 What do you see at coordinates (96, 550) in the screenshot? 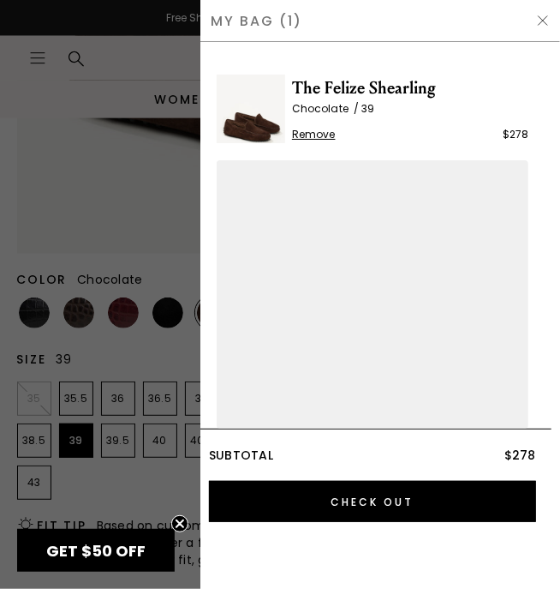
I see `span: GET $50 OFF` at bounding box center [96, 550].